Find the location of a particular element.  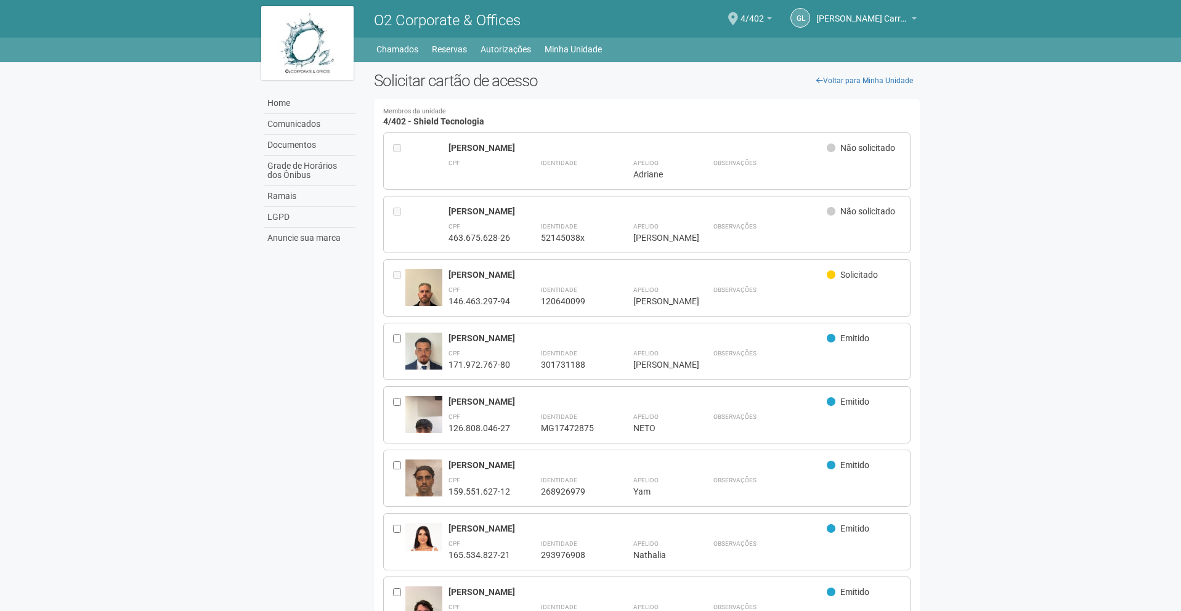

div: 301731188 is located at coordinates (572, 365).